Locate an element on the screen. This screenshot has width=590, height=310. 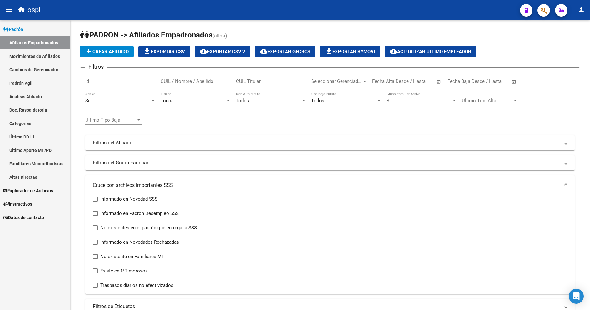
mat-expansion-panel-header: Filtros del Afiliado is located at coordinates (330, 143).